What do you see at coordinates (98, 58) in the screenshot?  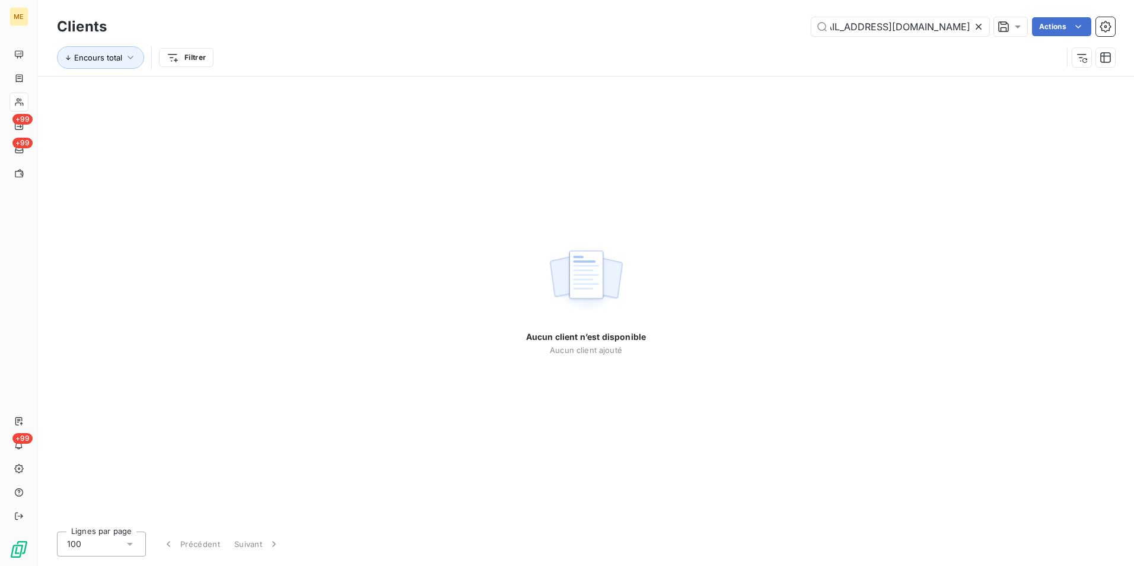 I see `span: Encours total` at bounding box center [98, 58].